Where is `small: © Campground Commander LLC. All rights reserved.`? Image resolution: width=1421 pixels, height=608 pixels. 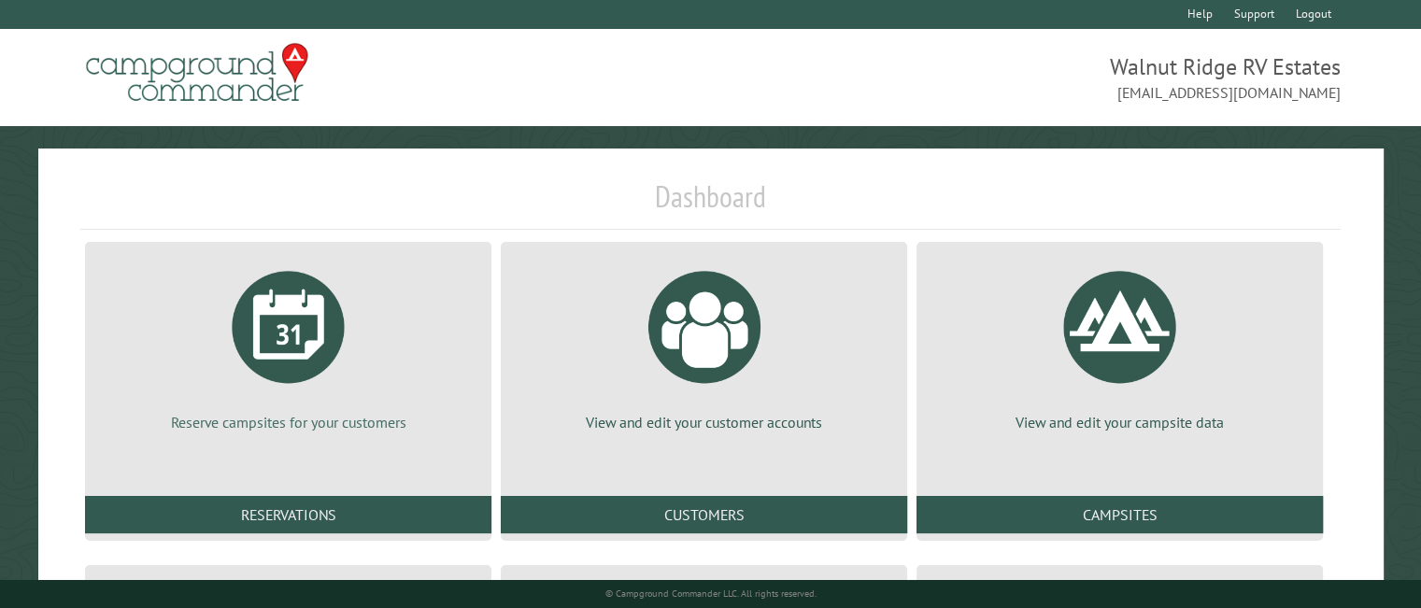
small: © Campground Commander LLC. All rights reserved. is located at coordinates (711, 593).